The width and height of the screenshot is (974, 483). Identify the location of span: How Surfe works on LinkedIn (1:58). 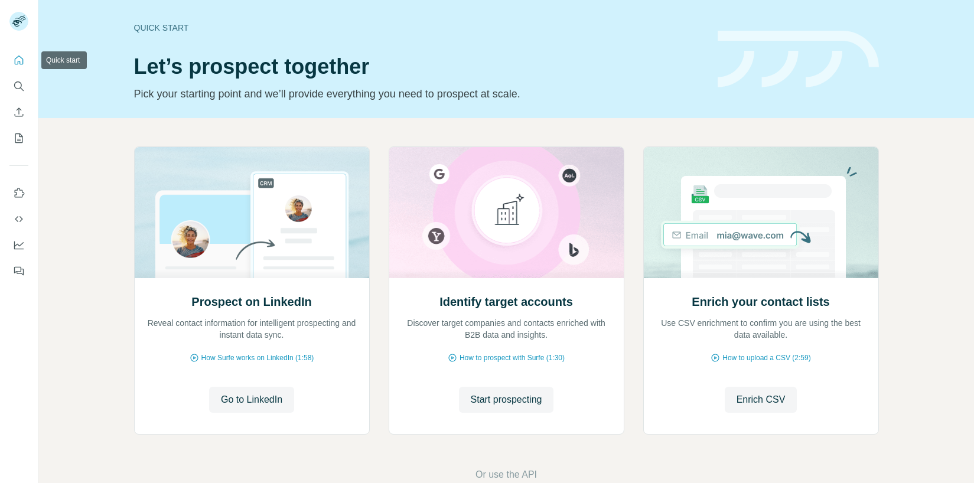
(257, 358).